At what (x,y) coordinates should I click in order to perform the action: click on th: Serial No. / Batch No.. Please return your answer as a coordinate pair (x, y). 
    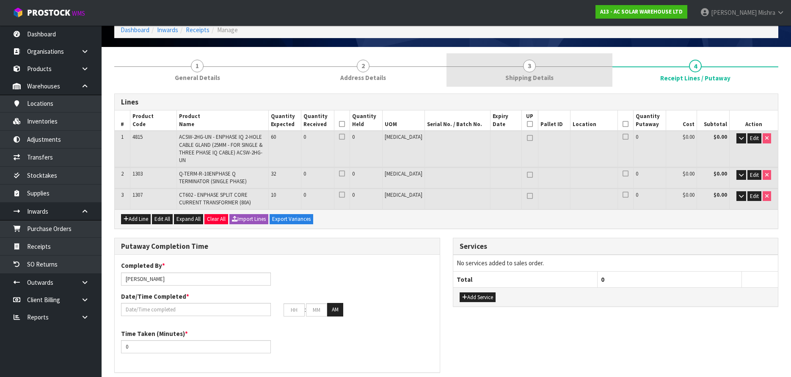
    Looking at the image, I should click on (457, 121).